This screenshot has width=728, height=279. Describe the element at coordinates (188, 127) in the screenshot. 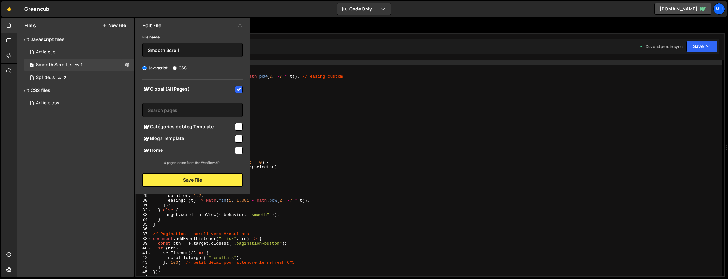

I see `span: Catégories de blog Template` at that location.